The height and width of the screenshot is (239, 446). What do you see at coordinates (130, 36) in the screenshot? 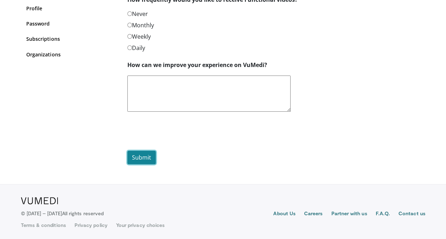
I see `input: Weekly` at bounding box center [130, 36].